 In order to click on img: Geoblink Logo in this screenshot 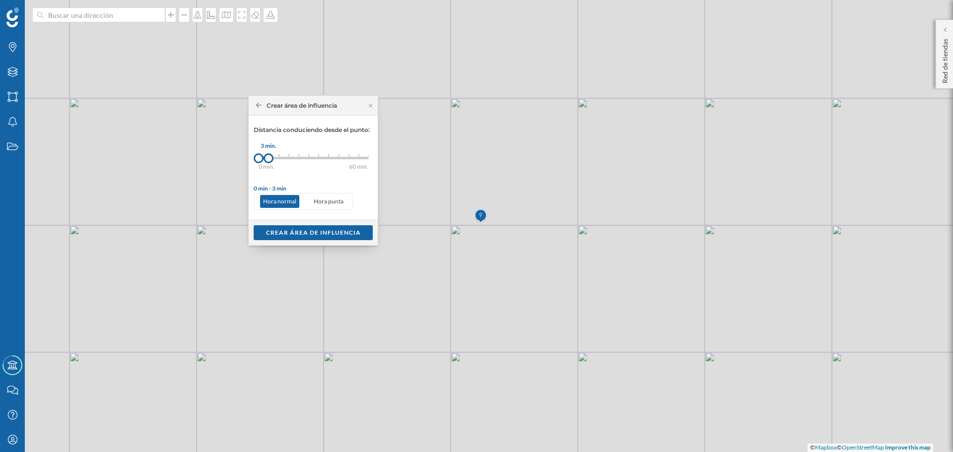, I will do `click(12, 17)`.